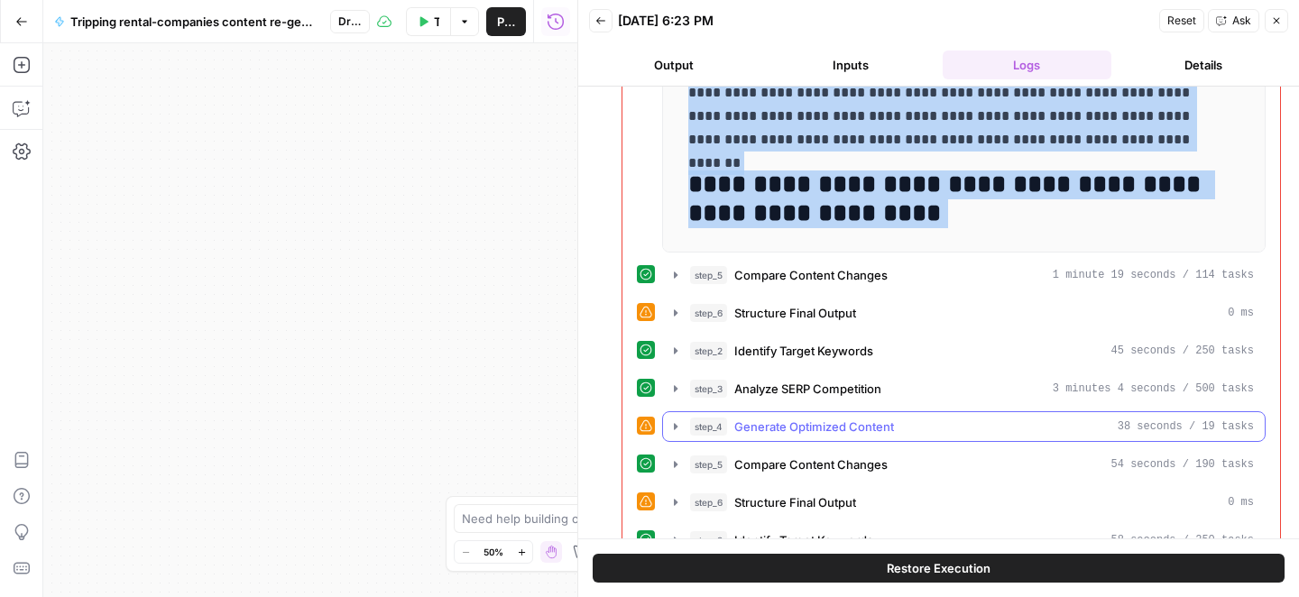 The height and width of the screenshot is (597, 1299). I want to click on button: 1 minute 19 seconds / 114 tasks, so click(963, 275).